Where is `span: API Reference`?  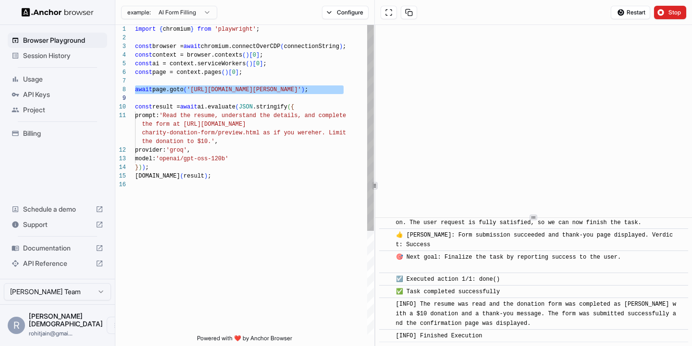 span: API Reference is located at coordinates (57, 264).